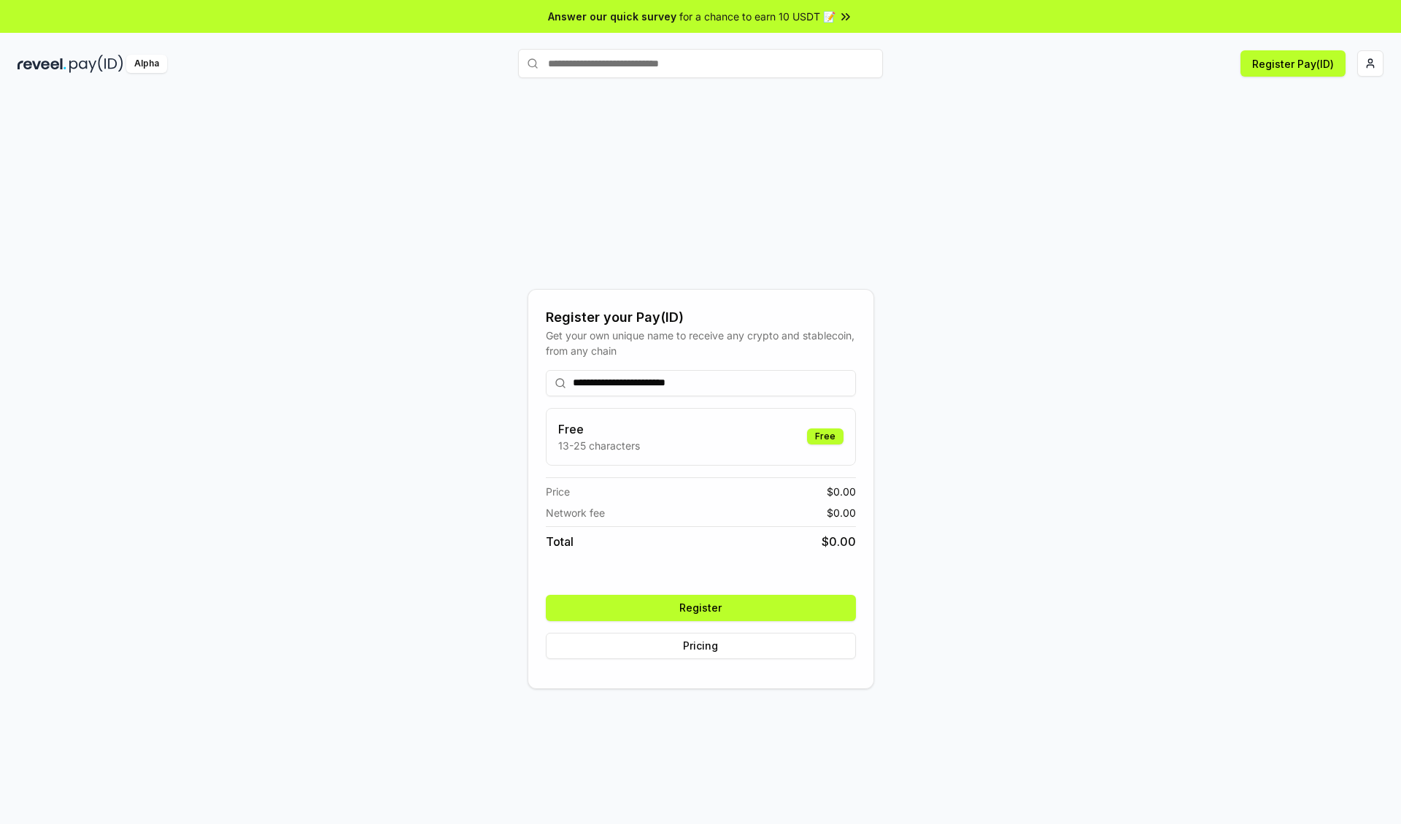  I want to click on button: Register Pay(ID), so click(1293, 63).